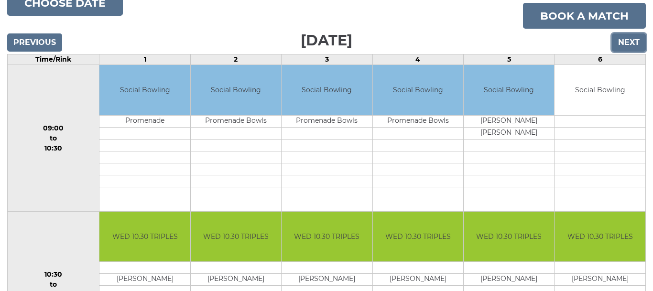 The height and width of the screenshot is (291, 653). Describe the element at coordinates (54, 138) in the screenshot. I see `td: 09:00 to 10:30` at that location.